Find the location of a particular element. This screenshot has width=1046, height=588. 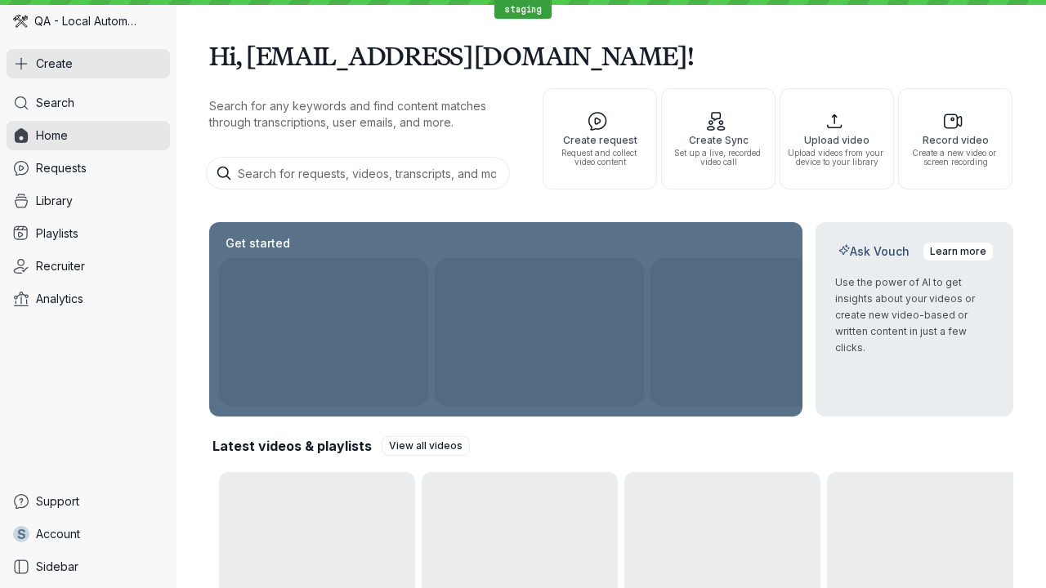

a: Library is located at coordinates (88, 201).